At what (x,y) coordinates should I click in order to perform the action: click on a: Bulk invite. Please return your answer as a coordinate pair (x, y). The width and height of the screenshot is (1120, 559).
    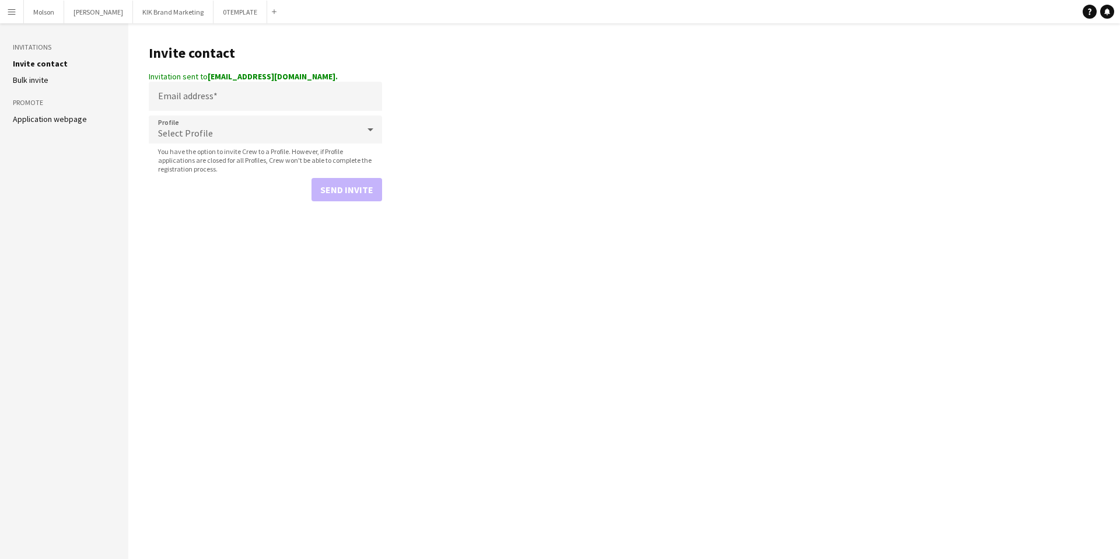
    Looking at the image, I should click on (30, 80).